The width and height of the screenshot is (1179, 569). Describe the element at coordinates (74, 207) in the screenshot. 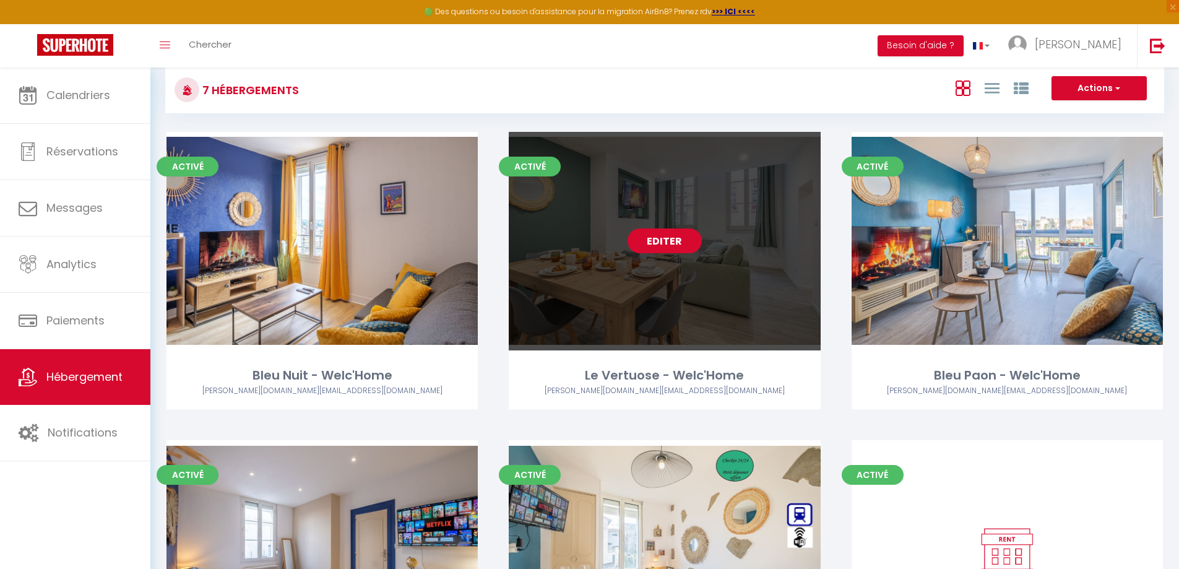

I see `span: Messages` at that location.